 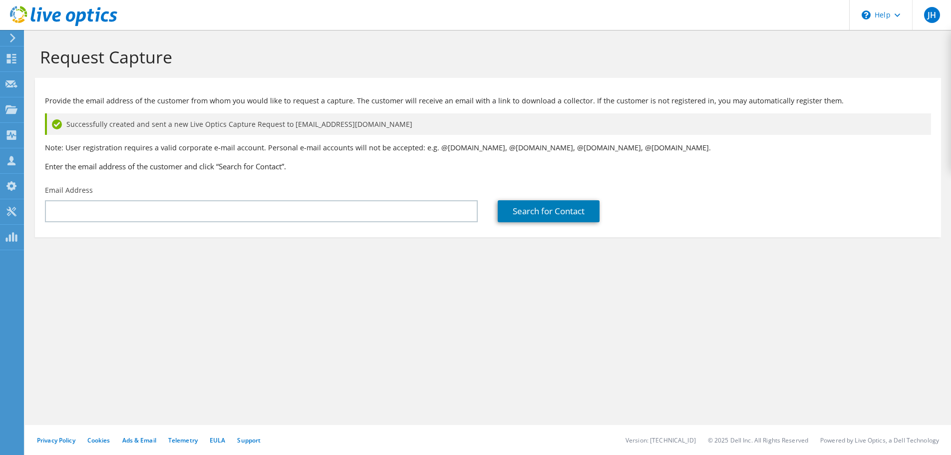 I want to click on svg: \n, so click(x=866, y=15).